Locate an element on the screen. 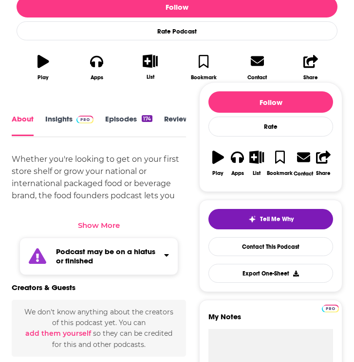  button: Export One-Sheet is located at coordinates (270, 273).